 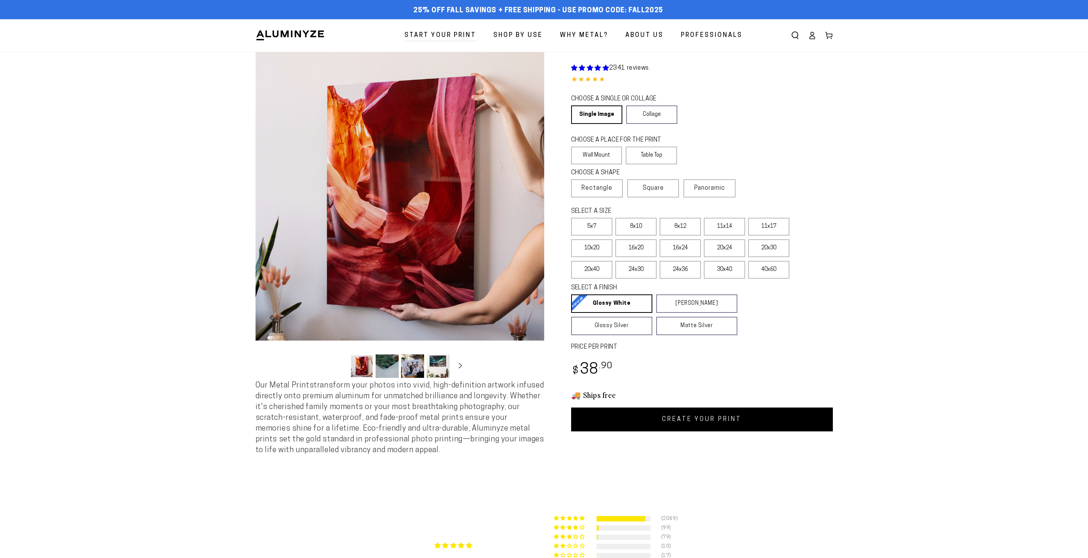 What do you see at coordinates (644, 35) in the screenshot?
I see `a: About Us` at bounding box center [644, 35].